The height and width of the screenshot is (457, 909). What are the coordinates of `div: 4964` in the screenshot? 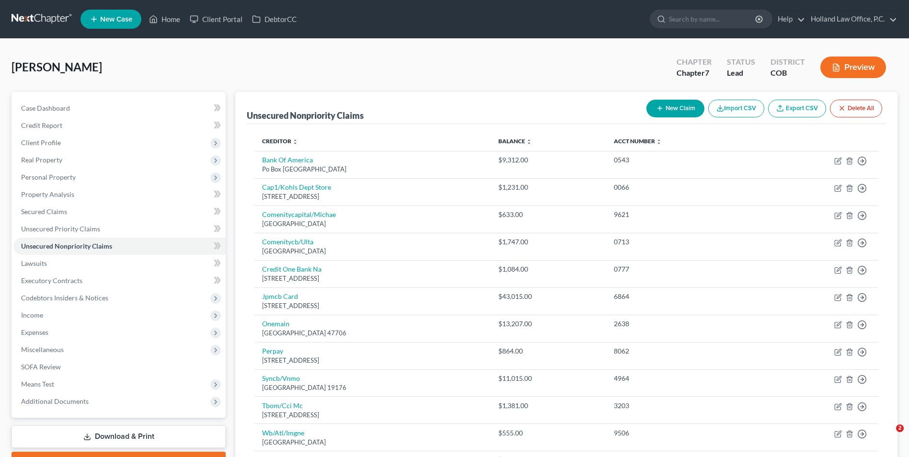 It's located at (681, 378).